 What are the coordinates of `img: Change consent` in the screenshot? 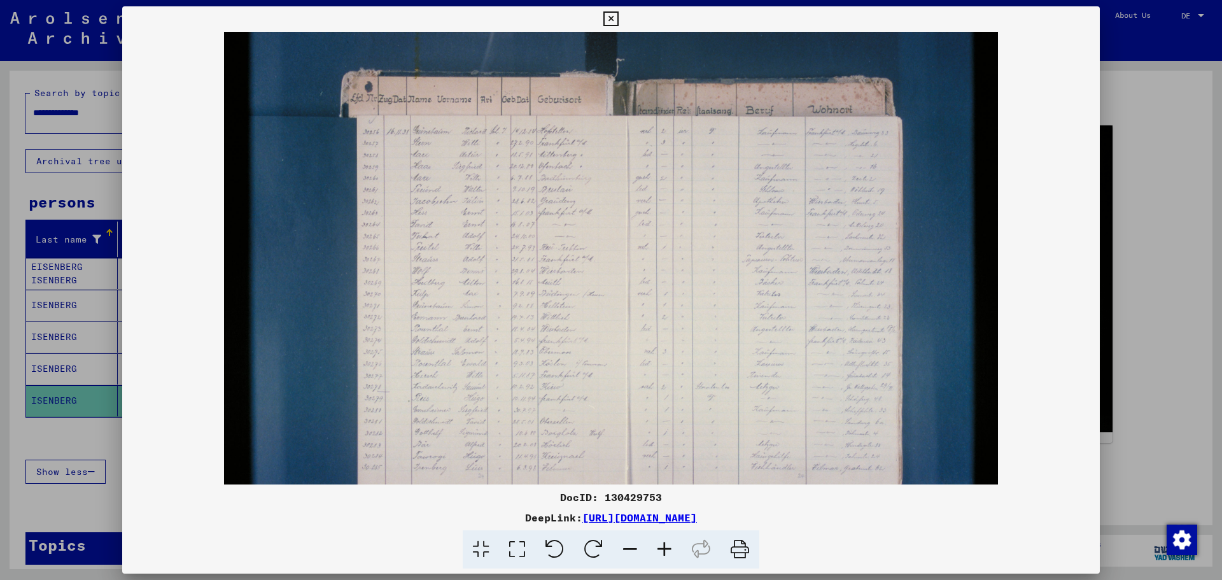 It's located at (1182, 540).